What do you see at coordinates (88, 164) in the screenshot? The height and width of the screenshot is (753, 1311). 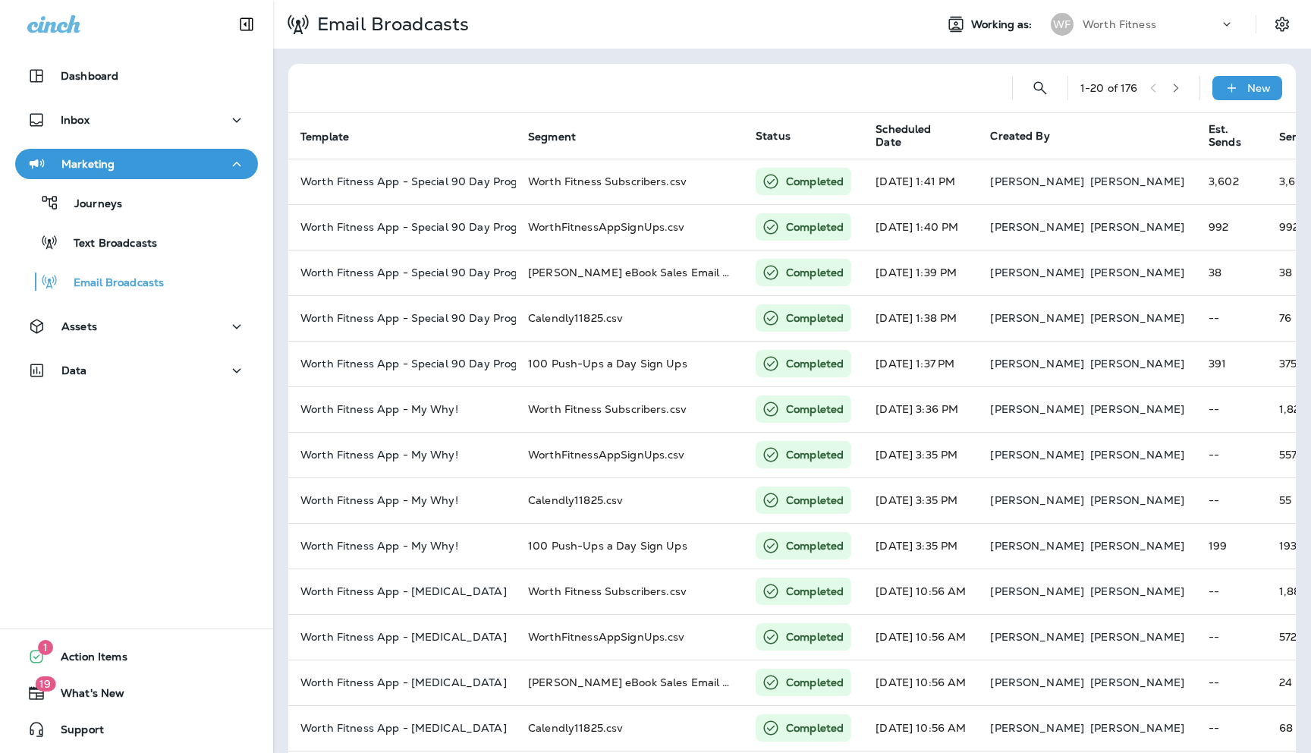 I see `p: Marketing` at bounding box center [88, 164].